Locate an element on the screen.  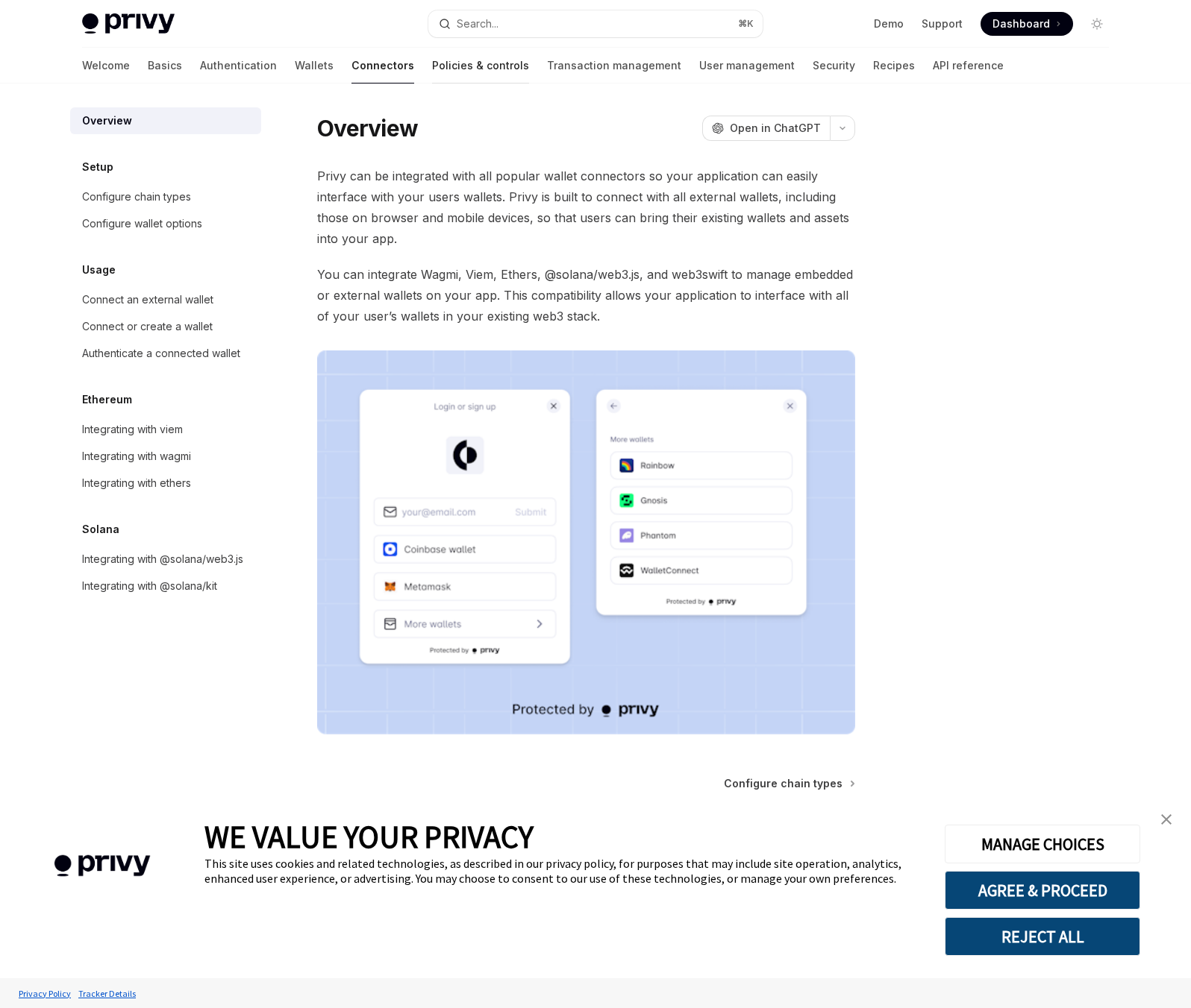
a: Policies & controls is located at coordinates (480, 66).